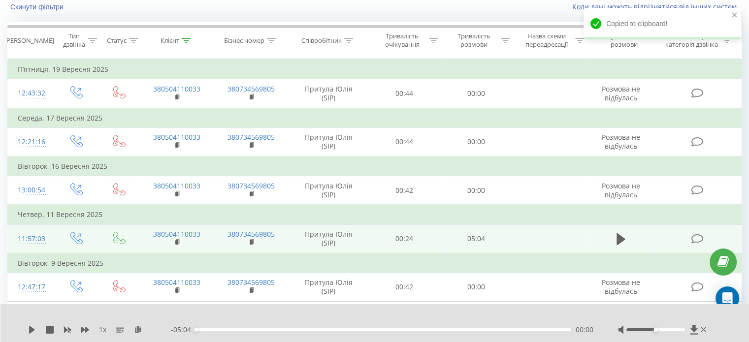 The width and height of the screenshot is (749, 342). What do you see at coordinates (727, 298) in the screenshot?
I see `div: Open Intercom Messenger` at bounding box center [727, 298].